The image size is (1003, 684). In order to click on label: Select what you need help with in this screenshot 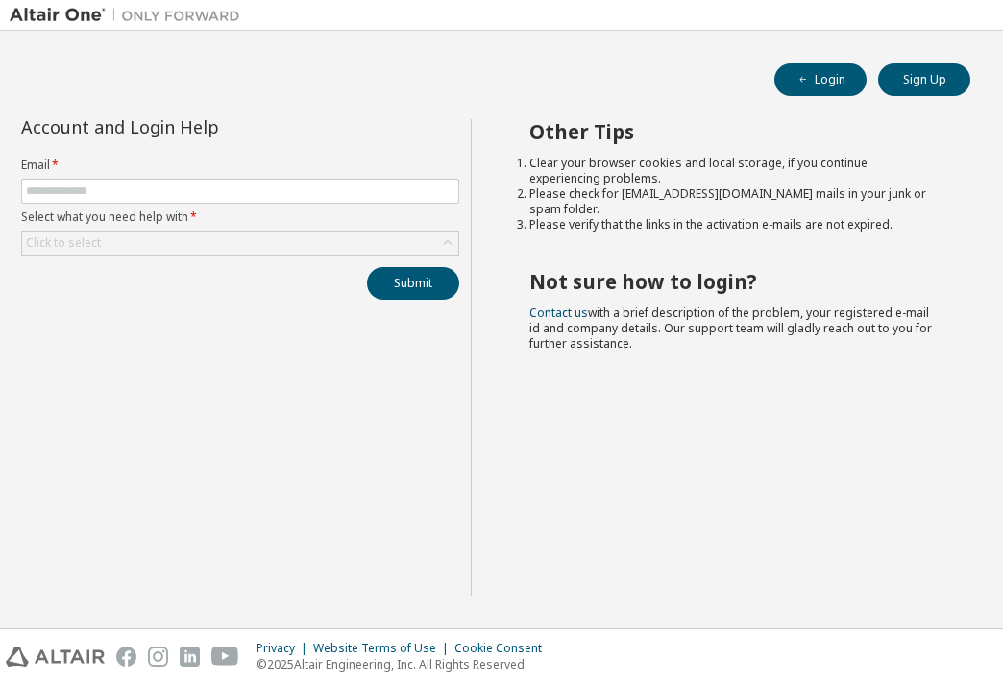, I will do `click(240, 217)`.